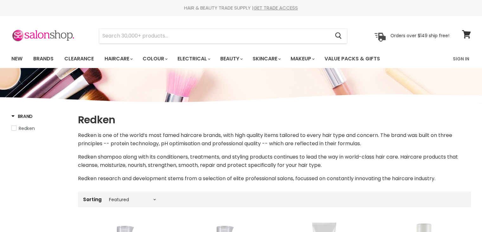 This screenshot has height=232, width=482. Describe the element at coordinates (17, 59) in the screenshot. I see `a: New` at that location.